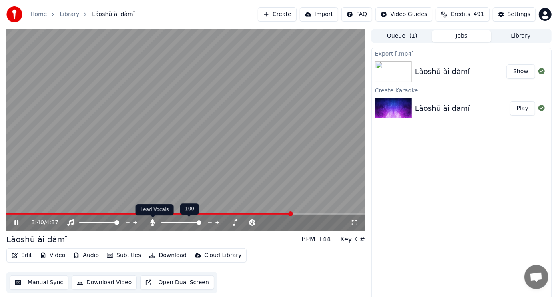  I want to click on button: Queue, so click(402, 36).